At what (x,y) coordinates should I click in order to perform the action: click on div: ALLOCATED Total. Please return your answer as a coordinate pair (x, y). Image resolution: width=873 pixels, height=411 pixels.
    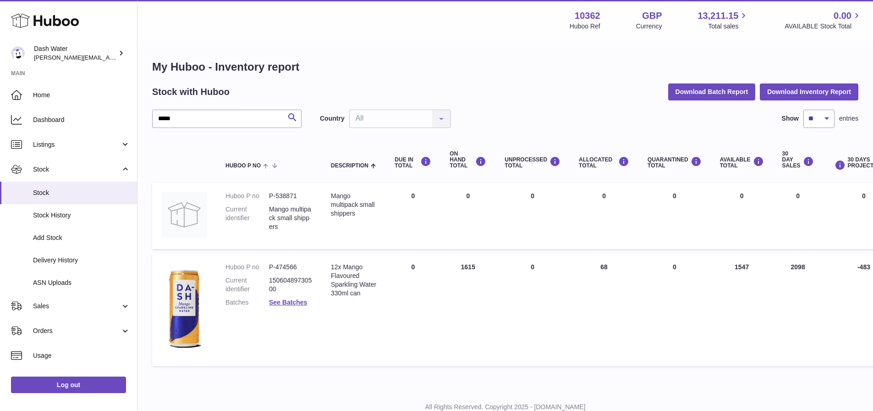
    Looking at the image, I should click on (604, 162).